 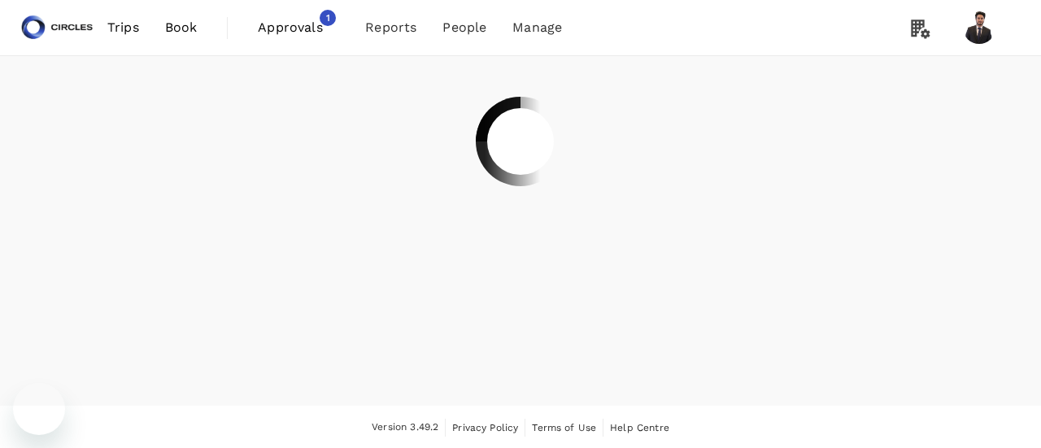 What do you see at coordinates (639, 428) in the screenshot?
I see `span: Help Centre` at bounding box center [639, 428].